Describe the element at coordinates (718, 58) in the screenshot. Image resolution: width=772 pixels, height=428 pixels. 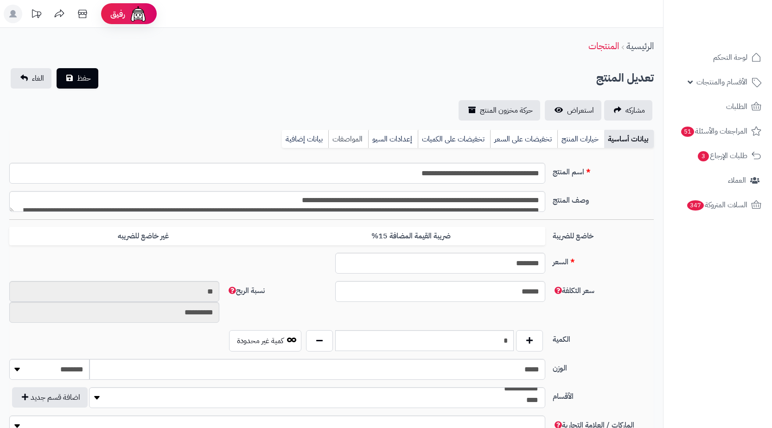
I see `a: لوحة التحكم` at that location.